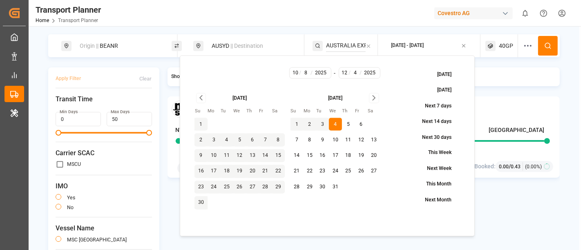 This screenshot has height=250, width=581. I want to click on button: 31, so click(336, 187).